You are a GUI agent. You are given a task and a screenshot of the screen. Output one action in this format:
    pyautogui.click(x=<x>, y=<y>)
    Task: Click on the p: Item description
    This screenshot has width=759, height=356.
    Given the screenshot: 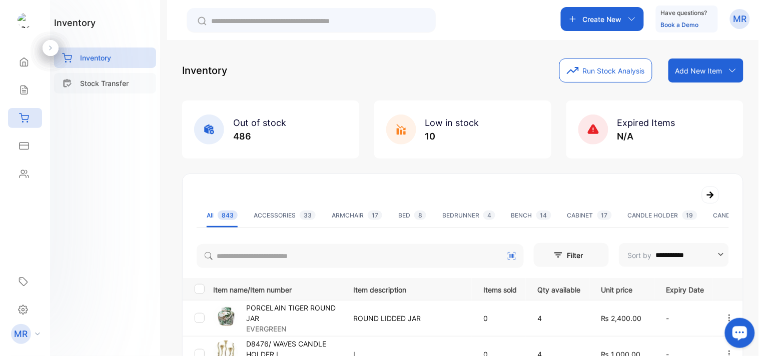 What is the action you would take?
    pyautogui.click(x=408, y=289)
    